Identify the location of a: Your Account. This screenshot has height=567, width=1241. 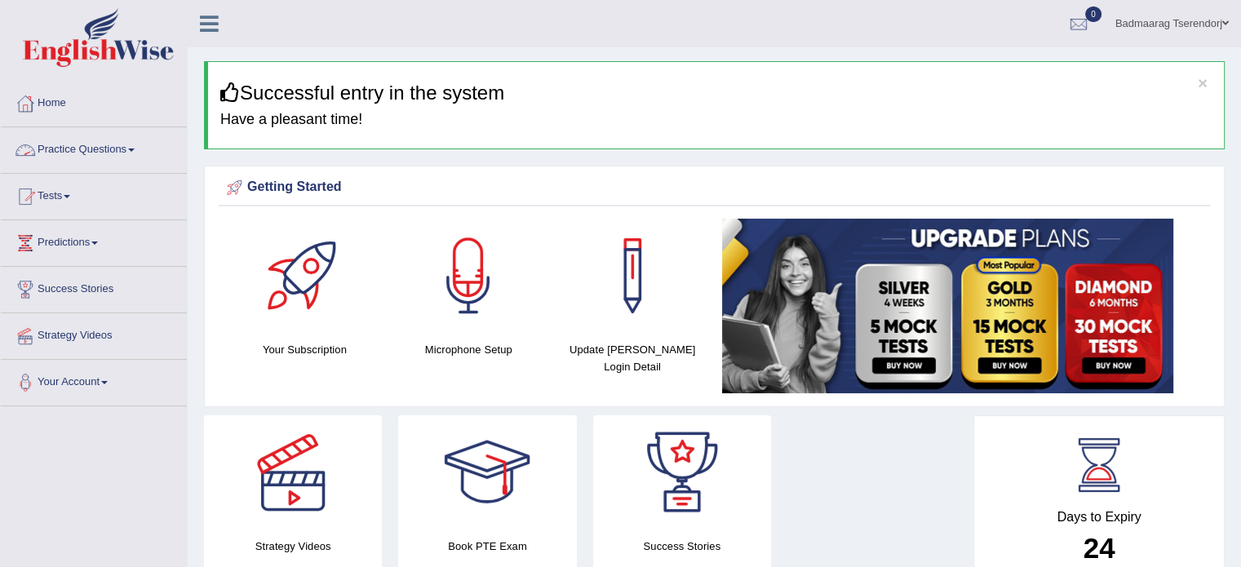
(94, 380).